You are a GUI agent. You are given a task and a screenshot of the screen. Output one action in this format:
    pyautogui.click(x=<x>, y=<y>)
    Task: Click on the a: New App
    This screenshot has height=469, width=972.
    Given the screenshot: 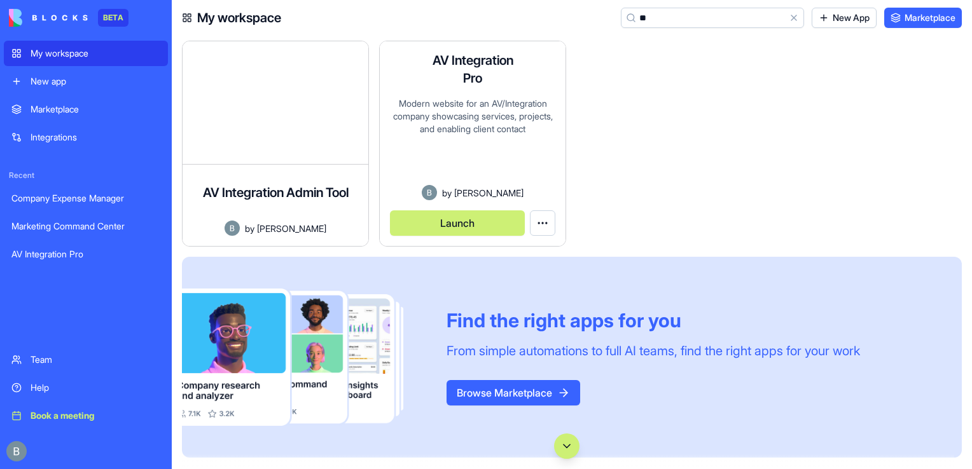 What is the action you would take?
    pyautogui.click(x=844, y=18)
    